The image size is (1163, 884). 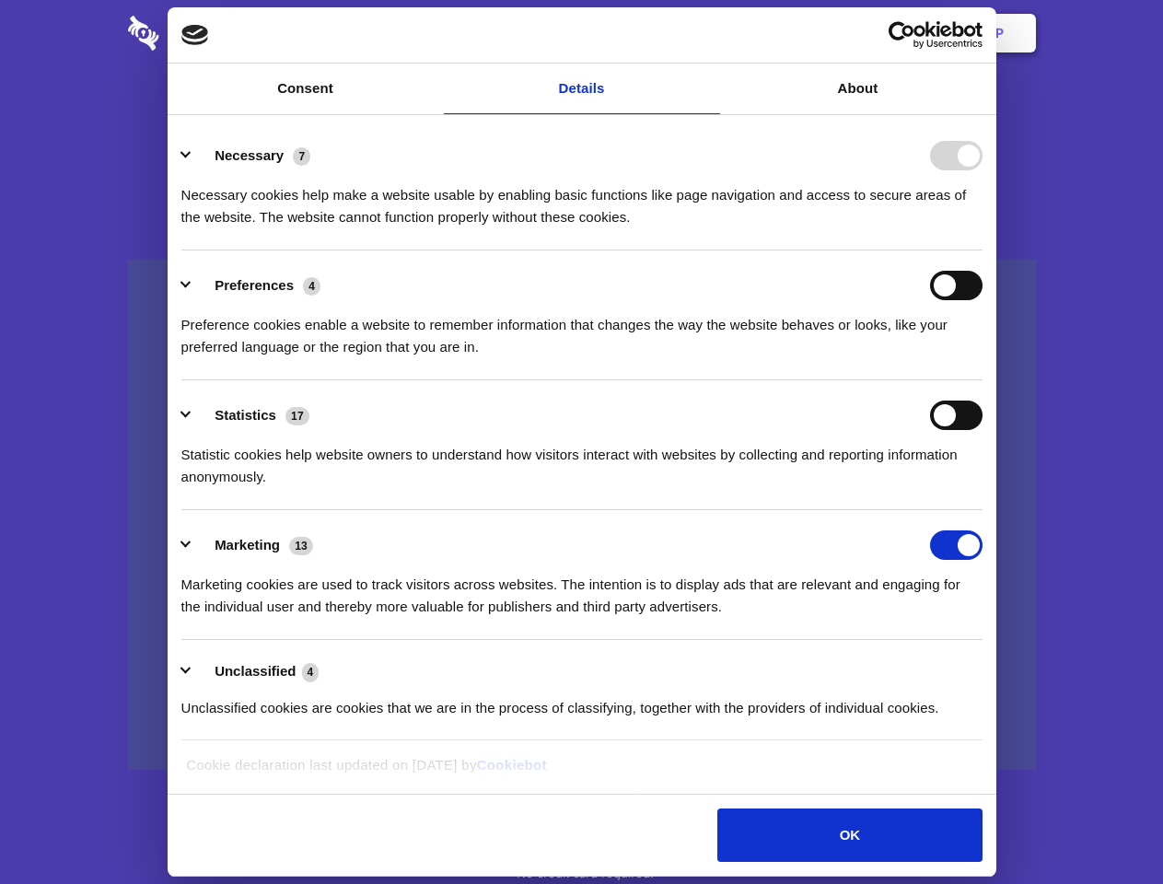 What do you see at coordinates (195, 35) in the screenshot?
I see `img: logo` at bounding box center [195, 35].